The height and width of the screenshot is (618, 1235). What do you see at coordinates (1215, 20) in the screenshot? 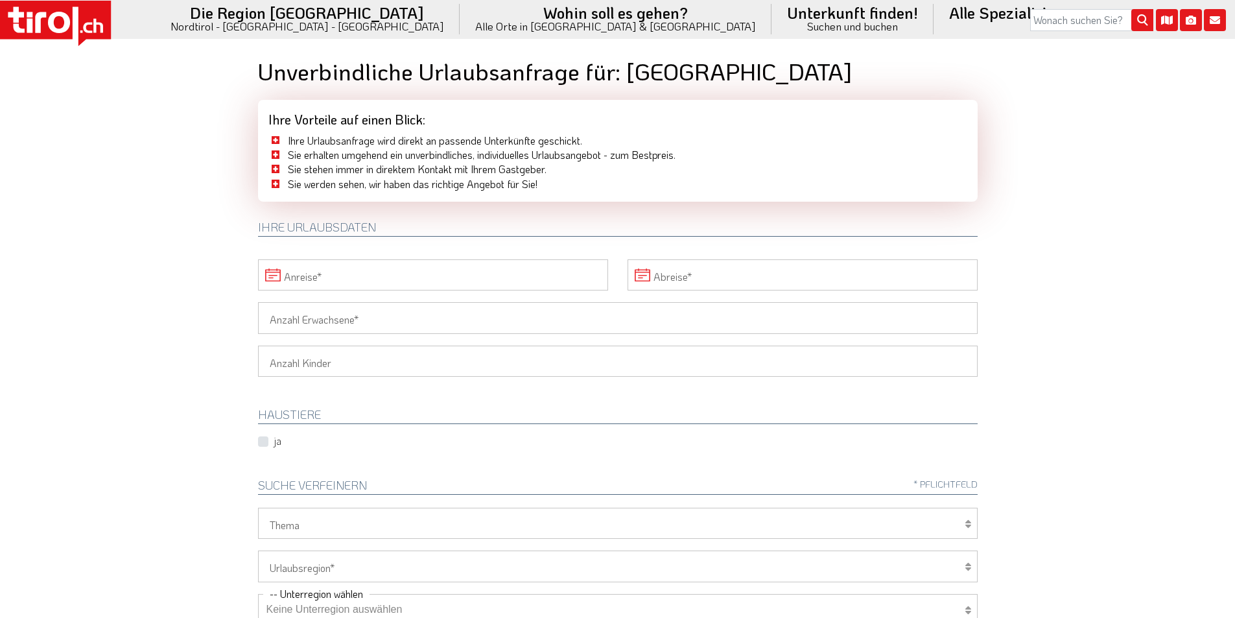
I see `i: Kontakt` at bounding box center [1215, 20].